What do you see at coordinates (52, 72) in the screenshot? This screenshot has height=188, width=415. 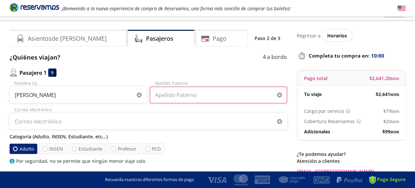 I see `div: 9` at bounding box center [52, 72].